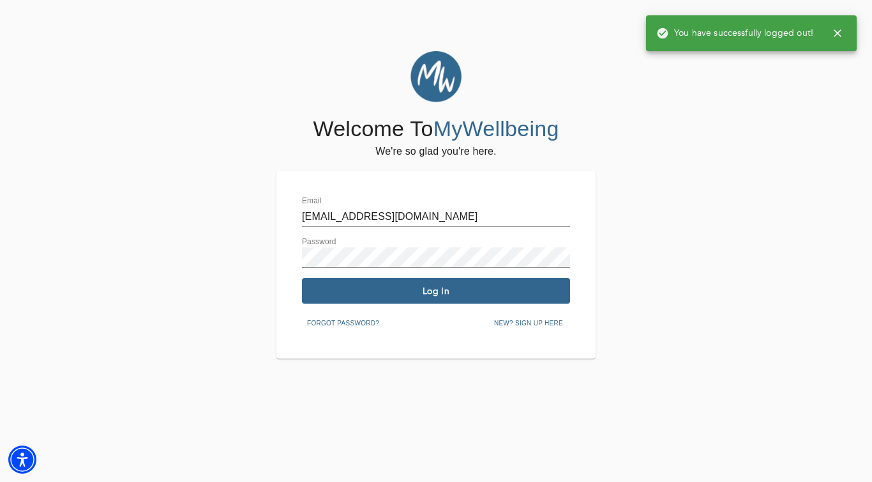 This screenshot has width=872, height=482. Describe the element at coordinates (312, 201) in the screenshot. I see `label: Email` at that location.